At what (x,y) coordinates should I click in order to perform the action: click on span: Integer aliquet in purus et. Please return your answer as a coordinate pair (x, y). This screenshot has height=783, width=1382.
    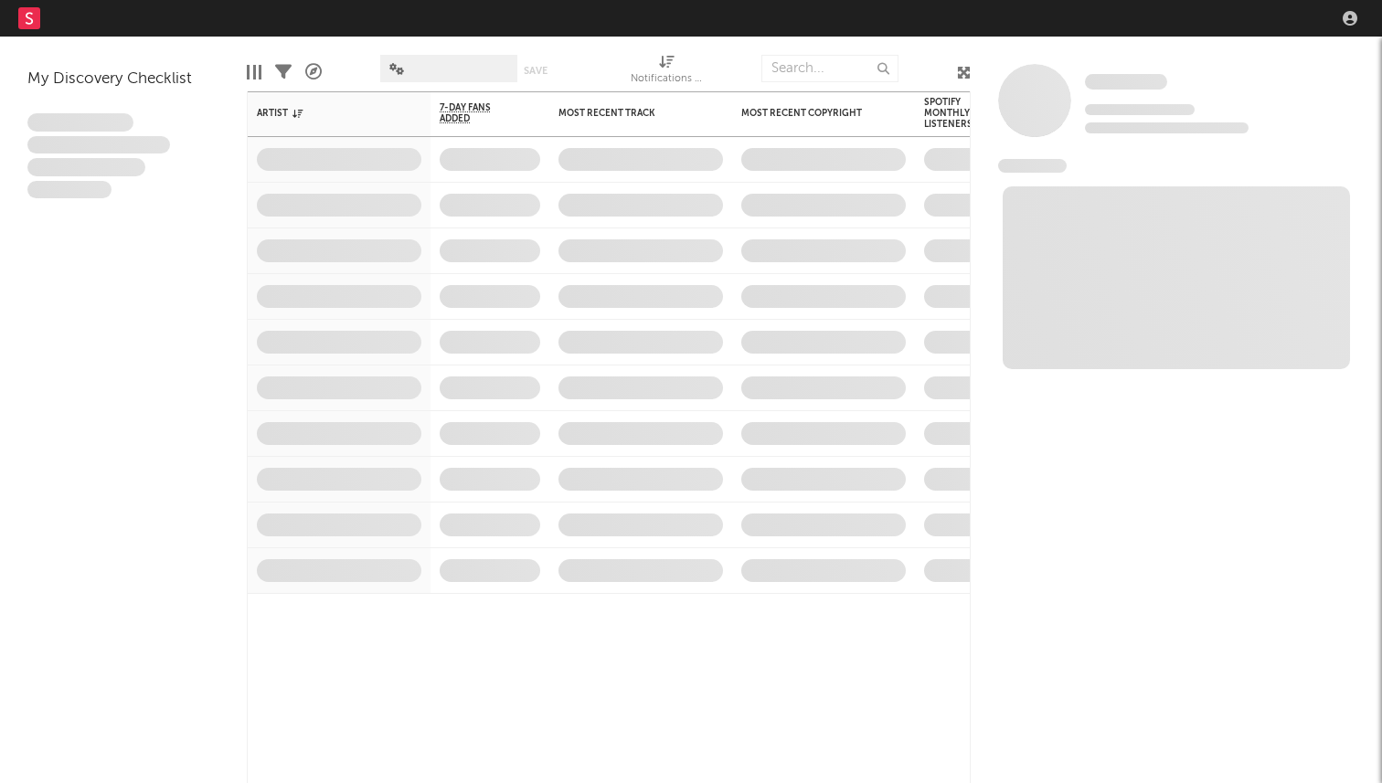
    Looking at the image, I should click on (99, 145).